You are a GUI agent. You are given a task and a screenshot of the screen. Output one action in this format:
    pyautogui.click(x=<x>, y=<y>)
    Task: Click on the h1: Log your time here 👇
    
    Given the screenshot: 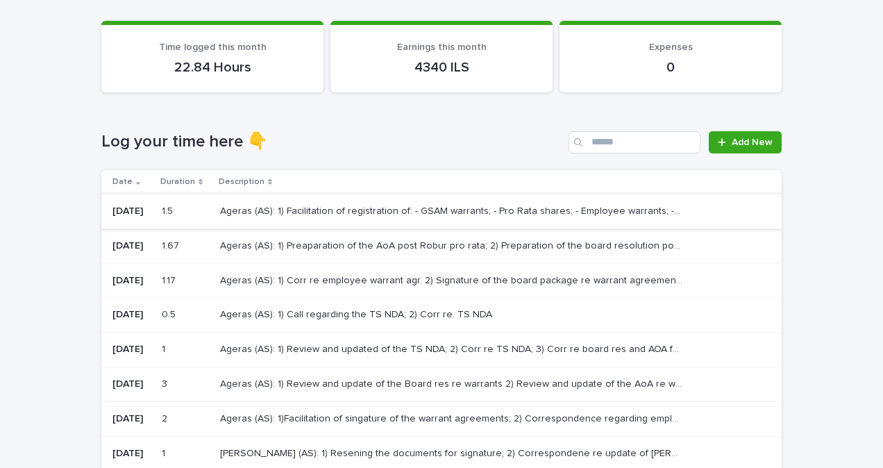 What is the action you would take?
    pyautogui.click(x=332, y=142)
    